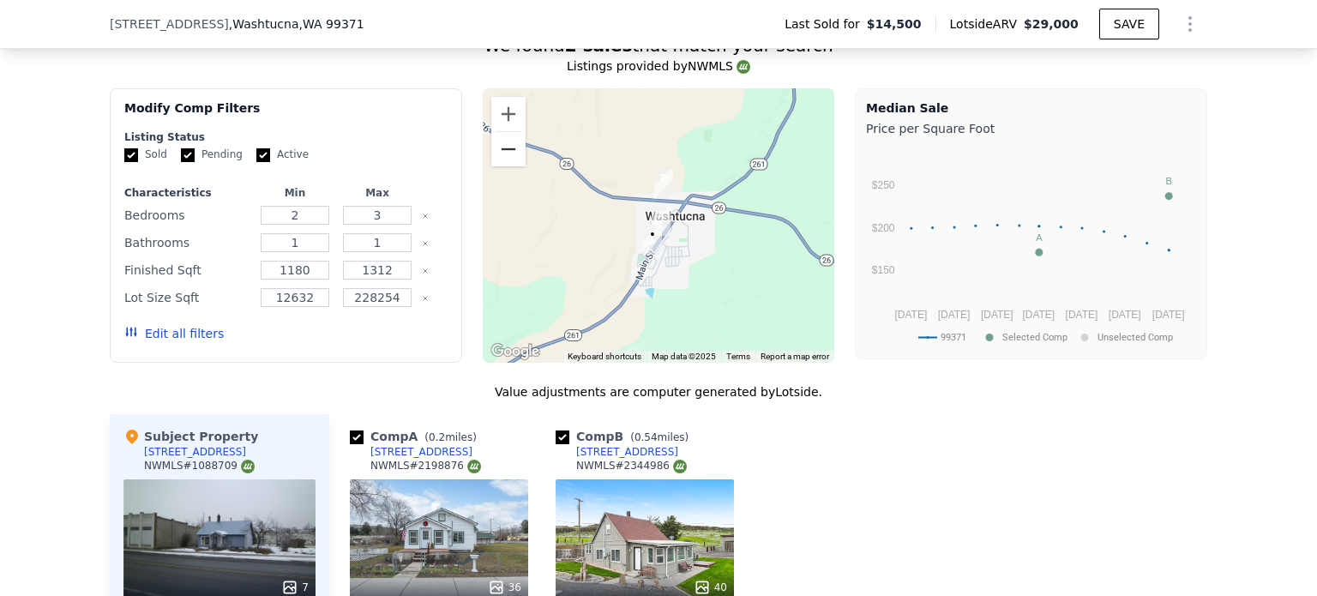 The width and height of the screenshot is (1317, 596). I want to click on span: $14,500, so click(894, 24).